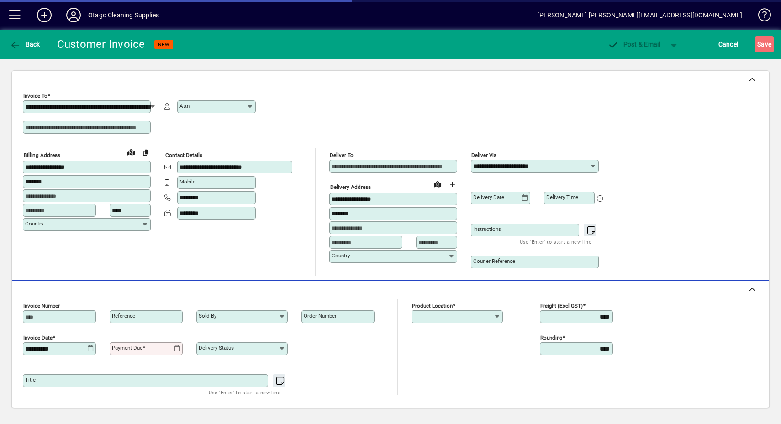 Image resolution: width=781 pixels, height=424 pixels. Describe the element at coordinates (146, 153) in the screenshot. I see `button: Copy to Delivery address` at that location.